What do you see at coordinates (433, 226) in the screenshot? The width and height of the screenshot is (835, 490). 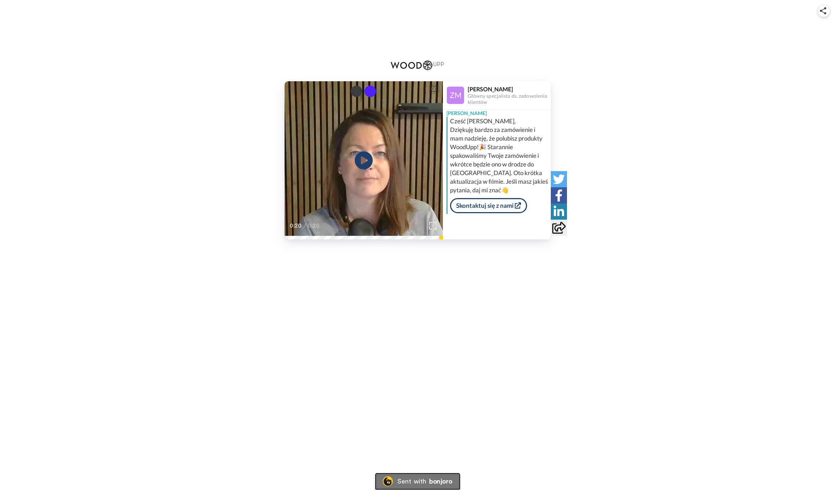 I see `img: Full screen` at bounding box center [433, 226].